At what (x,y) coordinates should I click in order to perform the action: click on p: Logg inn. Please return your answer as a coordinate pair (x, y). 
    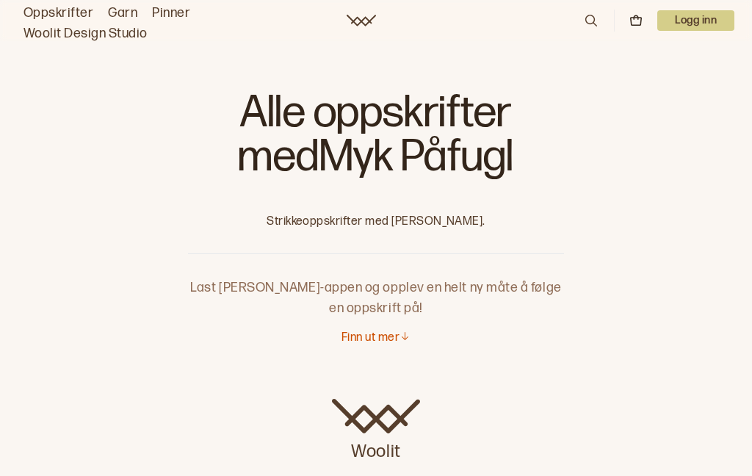
    Looking at the image, I should click on (695, 21).